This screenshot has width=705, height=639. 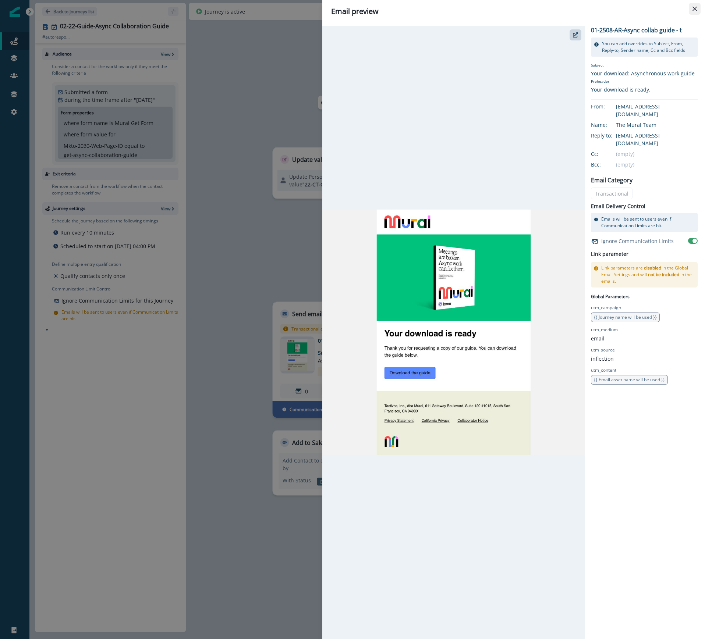 I want to click on h2: Link parameter, so click(x=610, y=254).